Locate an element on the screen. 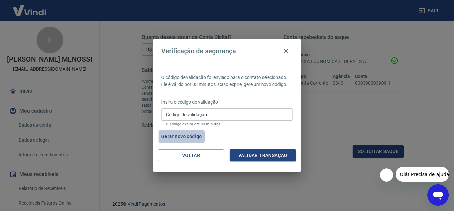 The height and width of the screenshot is (211, 454). button: Gerar novo código is located at coordinates (182, 136).